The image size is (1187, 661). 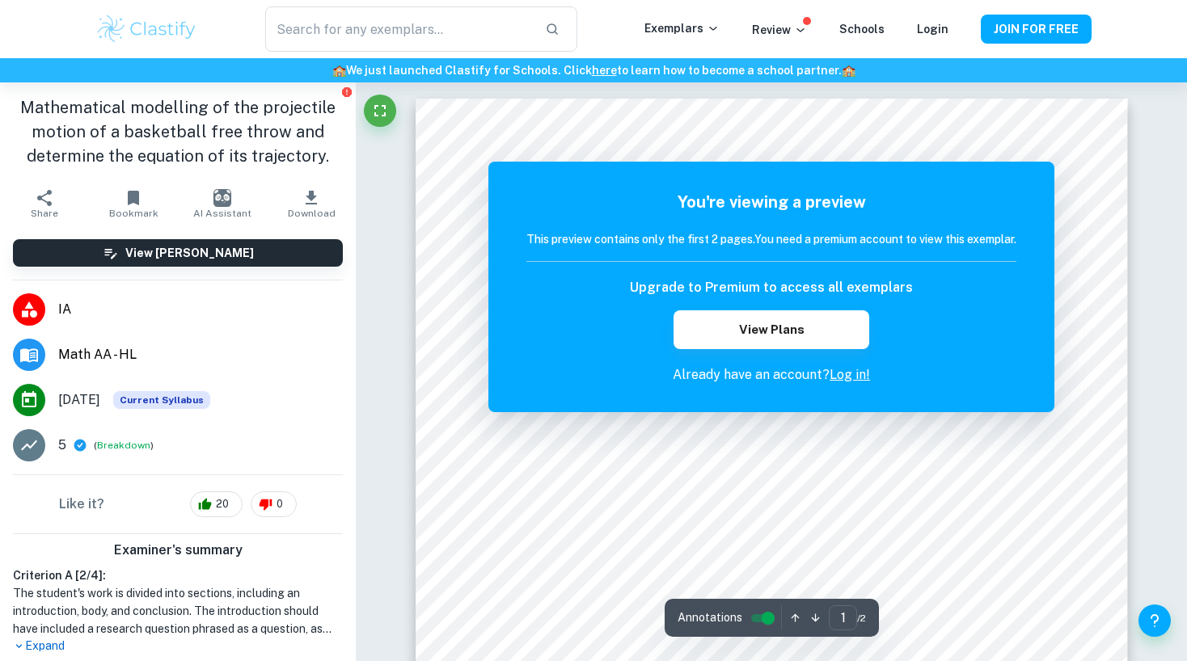 I want to click on h6: Like it?, so click(x=82, y=504).